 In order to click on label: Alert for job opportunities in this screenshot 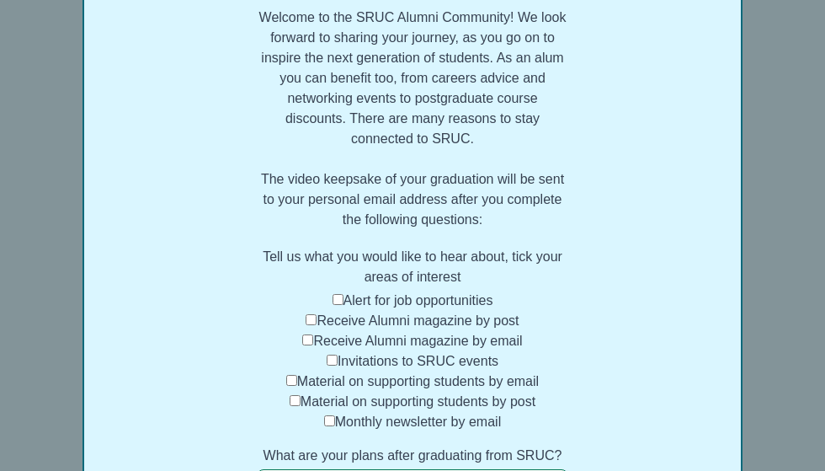, I will do `click(418, 300)`.